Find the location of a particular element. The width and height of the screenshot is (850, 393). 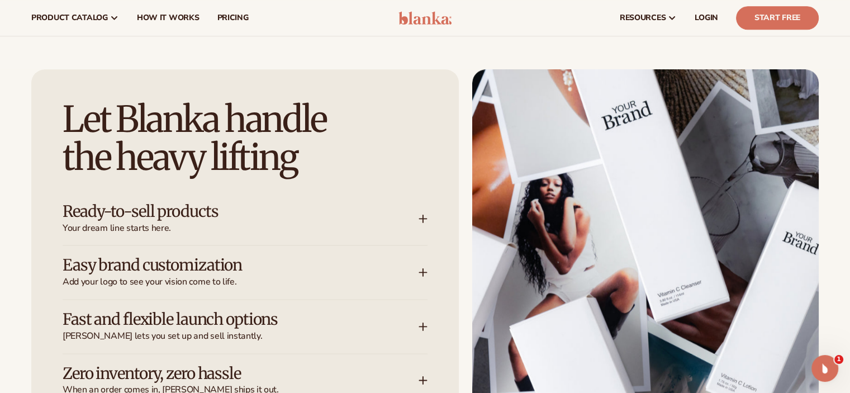

a: logo is located at coordinates (425, 18).